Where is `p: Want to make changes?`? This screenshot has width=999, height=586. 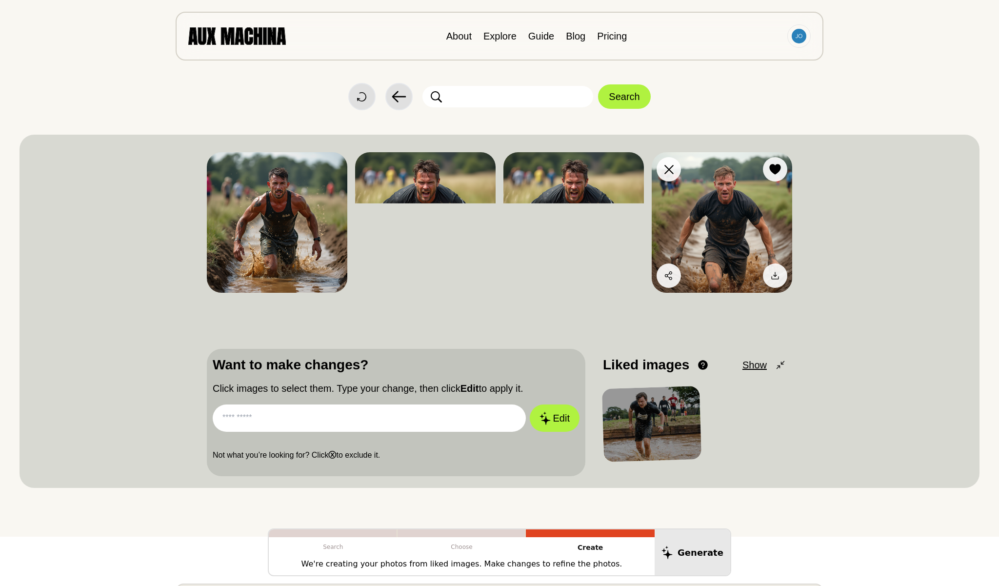 p: Want to make changes? is located at coordinates (396, 365).